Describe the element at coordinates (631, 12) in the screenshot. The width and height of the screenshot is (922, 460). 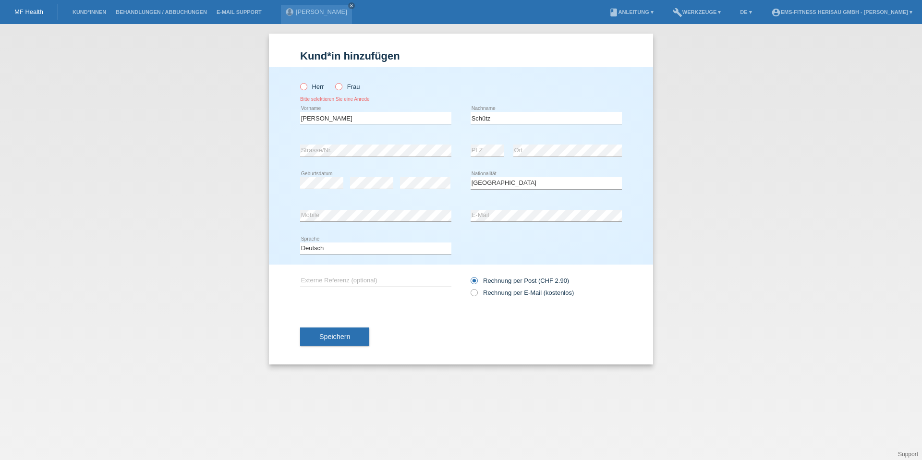
I see `a: bookAnleitung ▾` at that location.